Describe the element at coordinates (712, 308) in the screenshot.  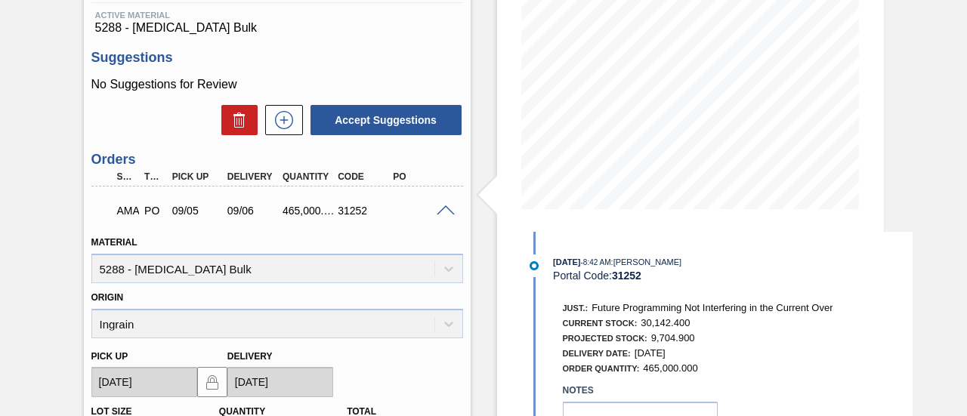
I see `span: Future Programming Not Interfering in the Current Over` at that location.